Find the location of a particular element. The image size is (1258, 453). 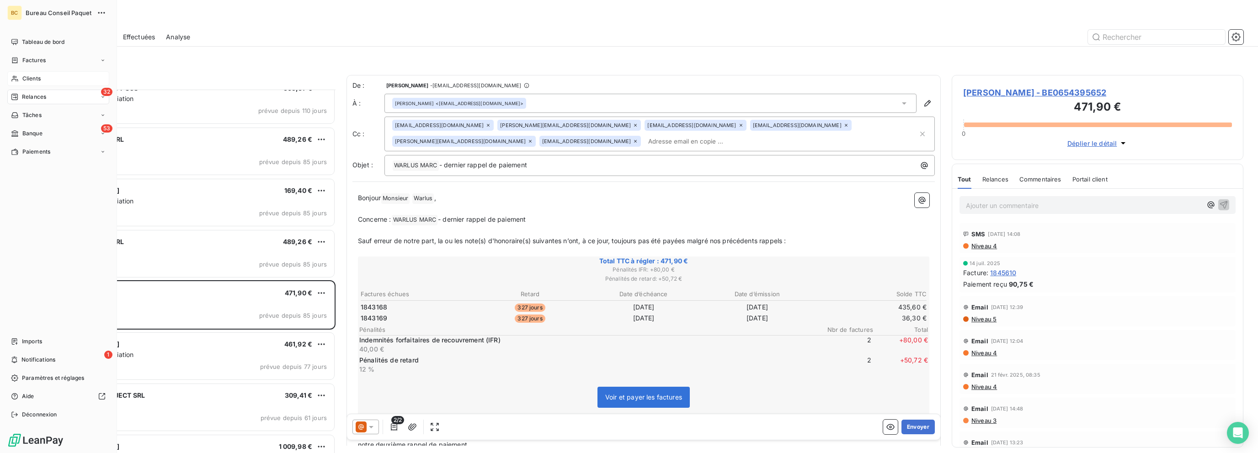

span: Portail client is located at coordinates (1090, 179).